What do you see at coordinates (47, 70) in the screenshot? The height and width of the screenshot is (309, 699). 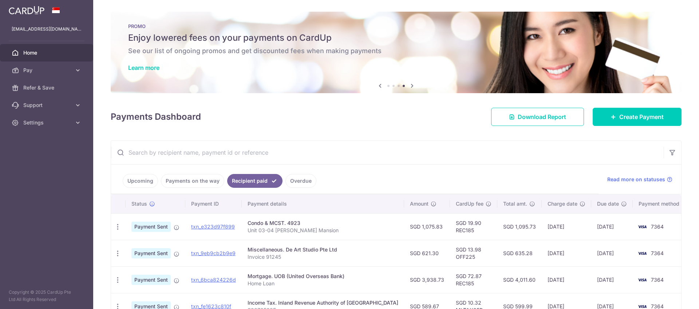 I see `span: Pay` at bounding box center [47, 70].